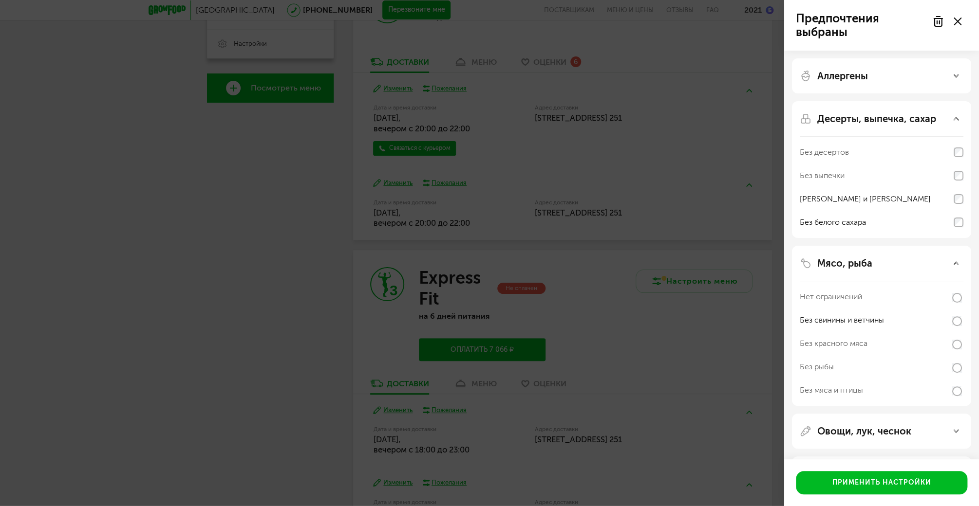  What do you see at coordinates (831, 297) in the screenshot?
I see `div: Нет ограничений` at bounding box center [831, 297].